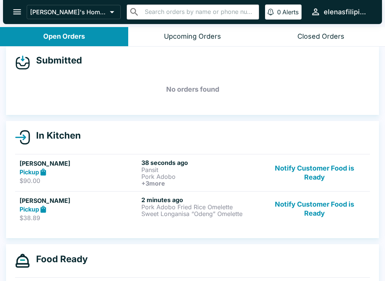 This screenshot has width=385, height=281. I want to click on p: $38.89, so click(79, 218).